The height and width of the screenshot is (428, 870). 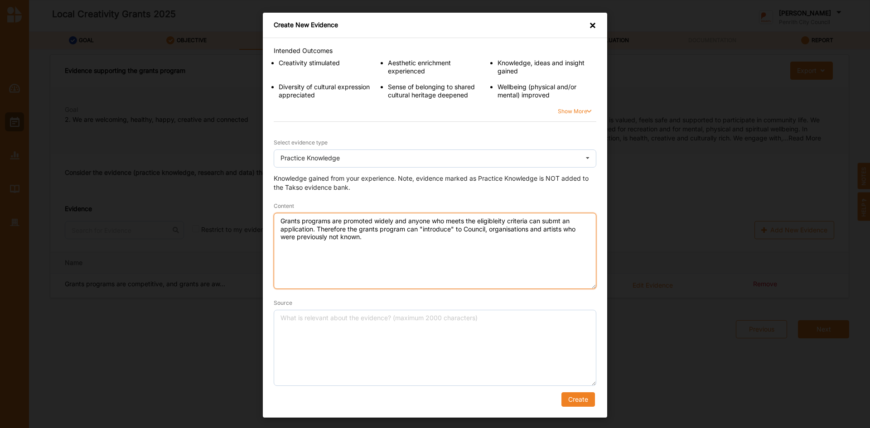 I want to click on span: Content, so click(x=284, y=206).